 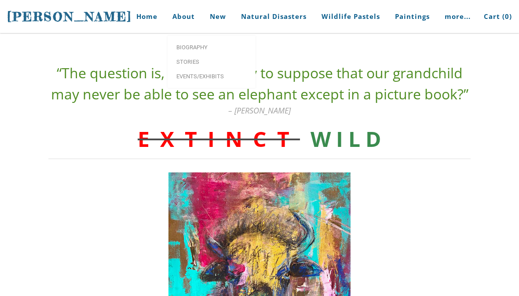 What do you see at coordinates (507, 16) in the screenshot?
I see `span: 0` at bounding box center [507, 16].